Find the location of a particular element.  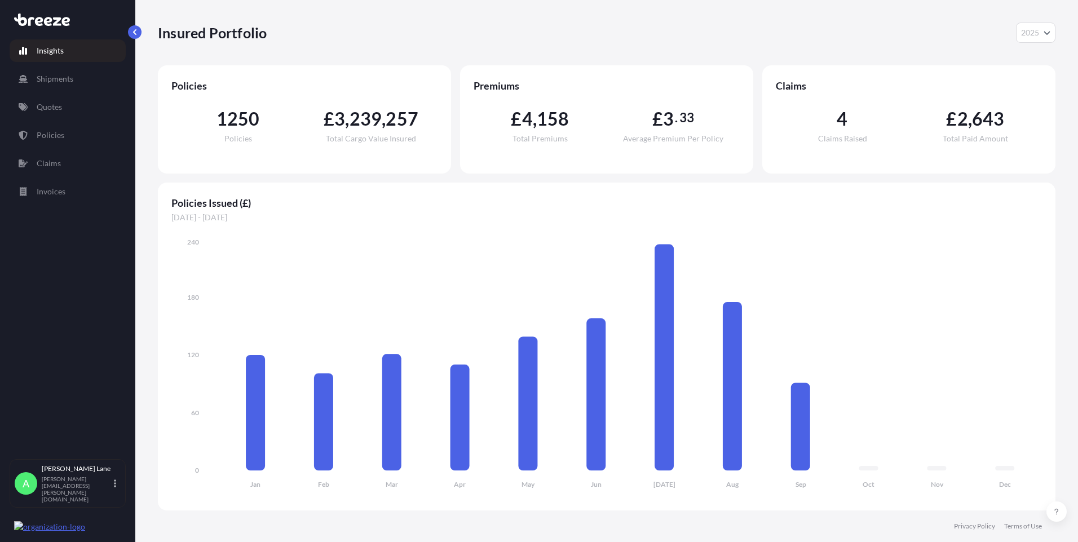

p: Invoices is located at coordinates (51, 192).